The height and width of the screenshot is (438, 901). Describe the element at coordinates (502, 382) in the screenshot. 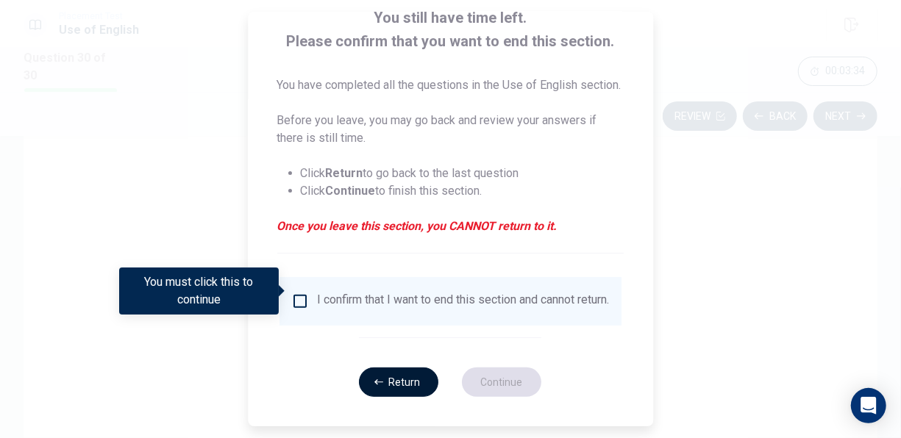

I see `button: Continue` at that location.